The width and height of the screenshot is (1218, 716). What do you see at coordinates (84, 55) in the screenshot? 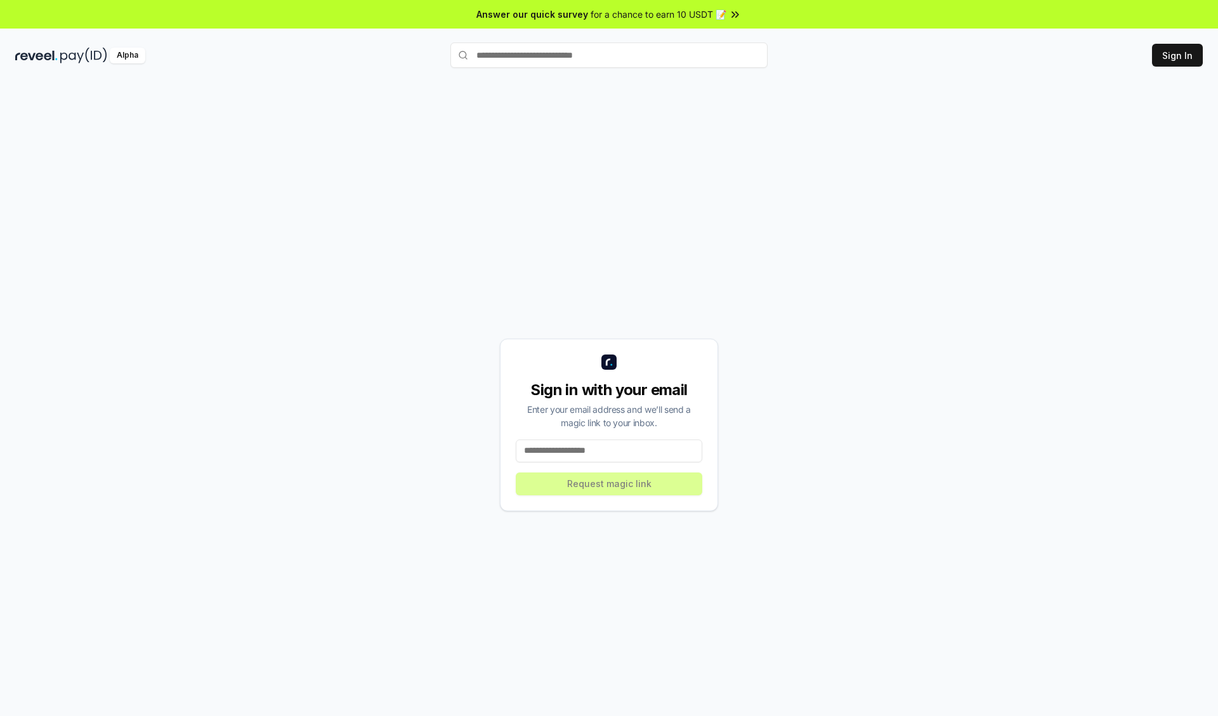
I see `img: pay_id` at bounding box center [84, 55].